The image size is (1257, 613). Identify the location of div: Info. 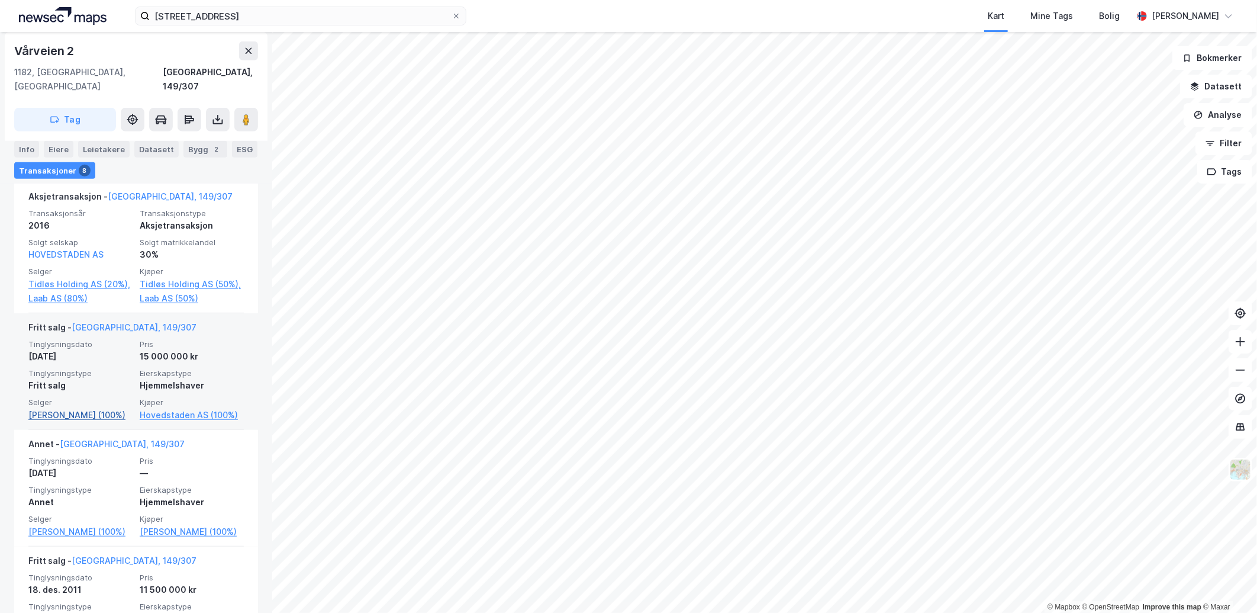
(27, 149).